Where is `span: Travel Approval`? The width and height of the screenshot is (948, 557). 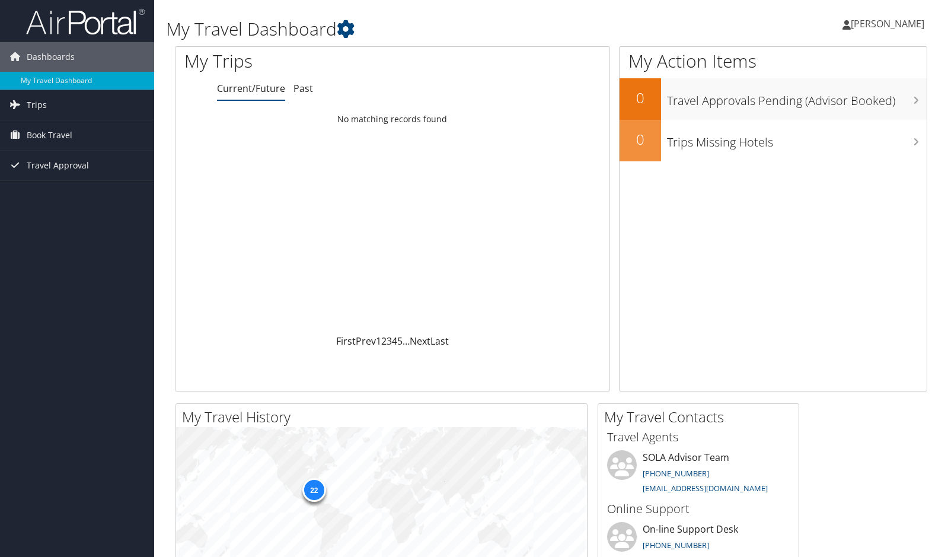 span: Travel Approval is located at coordinates (58, 165).